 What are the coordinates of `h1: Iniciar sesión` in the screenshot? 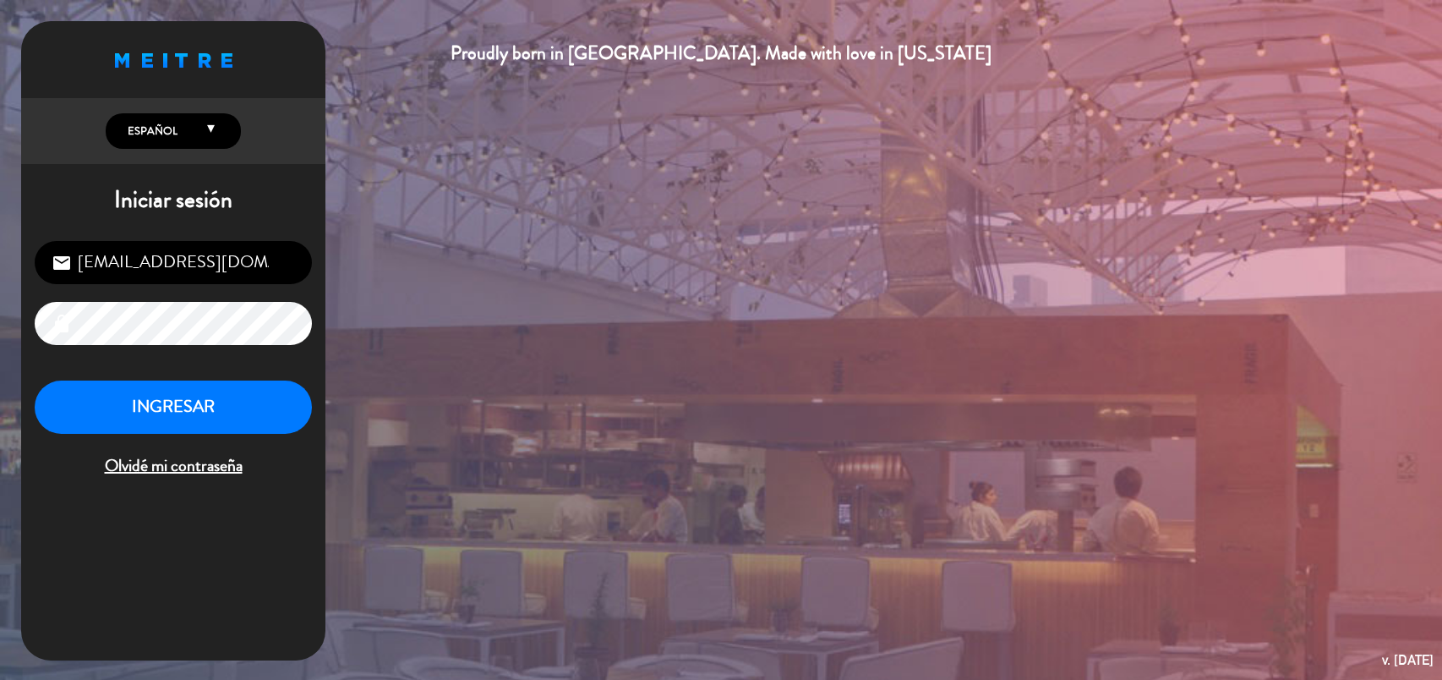 It's located at (173, 200).